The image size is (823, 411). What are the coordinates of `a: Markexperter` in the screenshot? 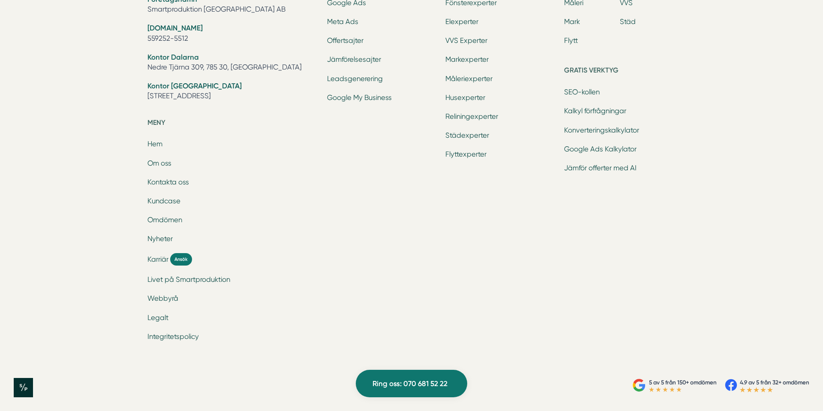 It's located at (467, 59).